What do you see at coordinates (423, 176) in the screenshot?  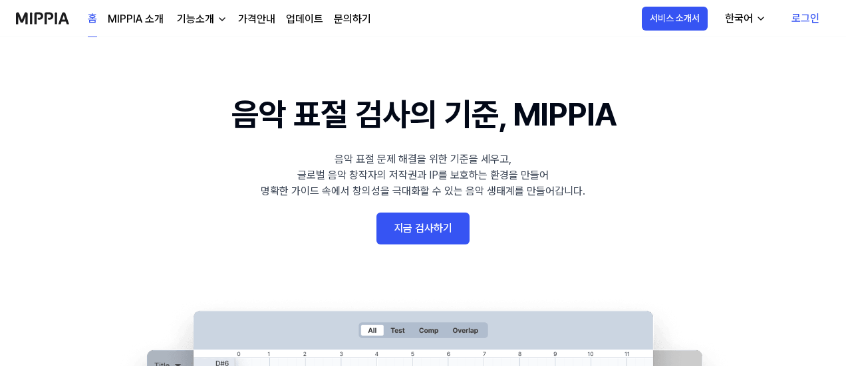 I see `div: 음악 표절 문제 해결을 위한 기준을 세우고, 글로벌 음악 창작자의 저작권과 IP를 보호하는 환경을 만들어 명확한 가이드 속에서 창의성을 극대화할 수 있는 음악 생태계를 만들어...` at bounding box center [423, 176].